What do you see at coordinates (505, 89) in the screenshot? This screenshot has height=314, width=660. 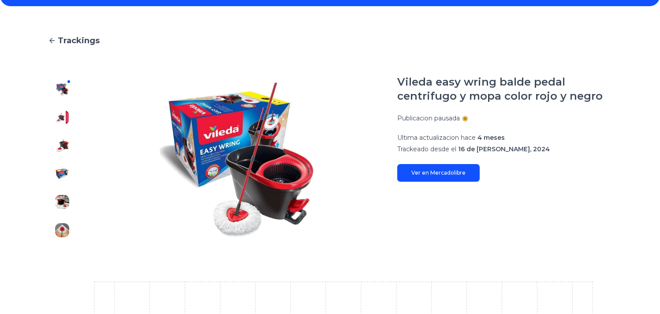 I see `h1: Vileda easy wring balde pedal centrifugo y mopa color rojo y negro` at bounding box center [505, 89].